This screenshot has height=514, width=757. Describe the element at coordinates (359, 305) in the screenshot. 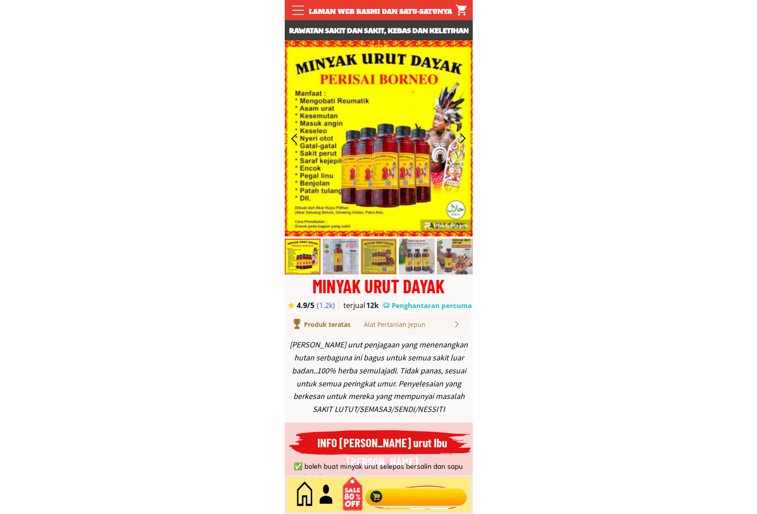

I see `h3: terjual` at that location.